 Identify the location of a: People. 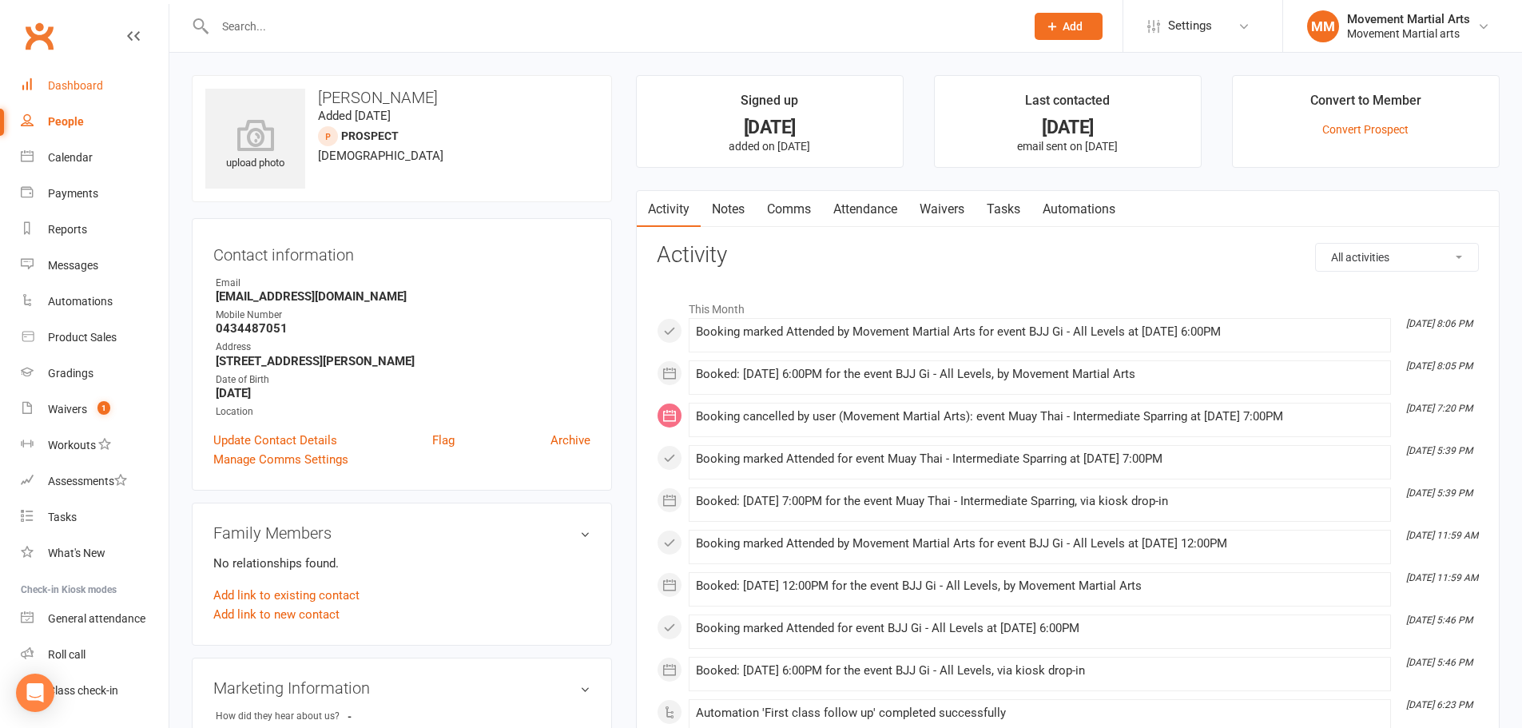
(94, 121).